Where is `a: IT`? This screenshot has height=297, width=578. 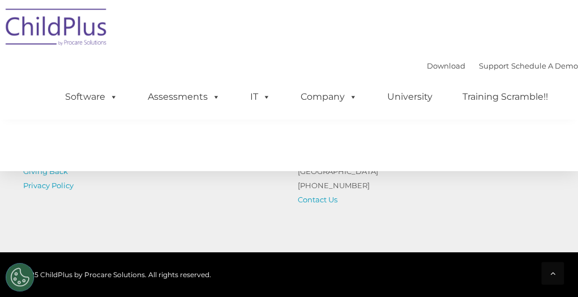
a: IT is located at coordinates (261, 97).